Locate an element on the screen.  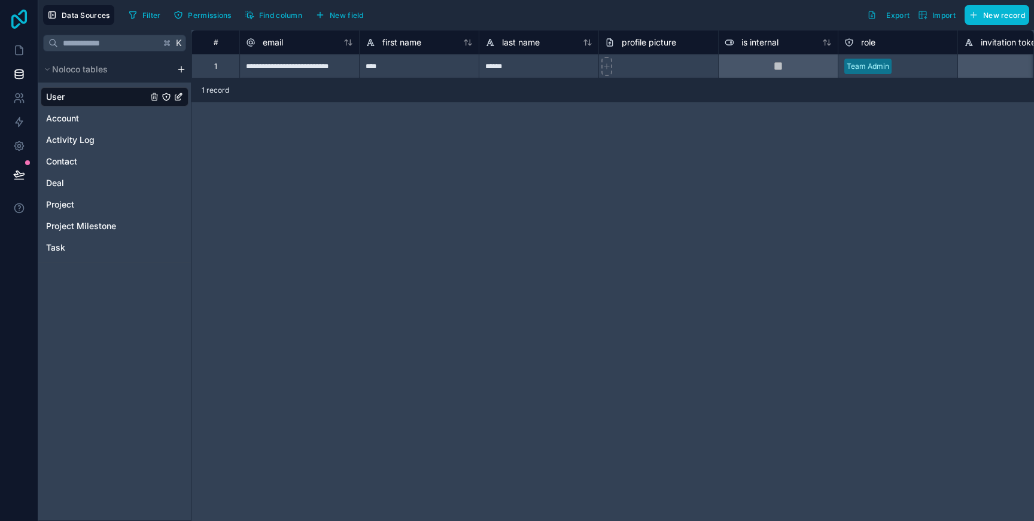
span: Export is located at coordinates (898, 15).